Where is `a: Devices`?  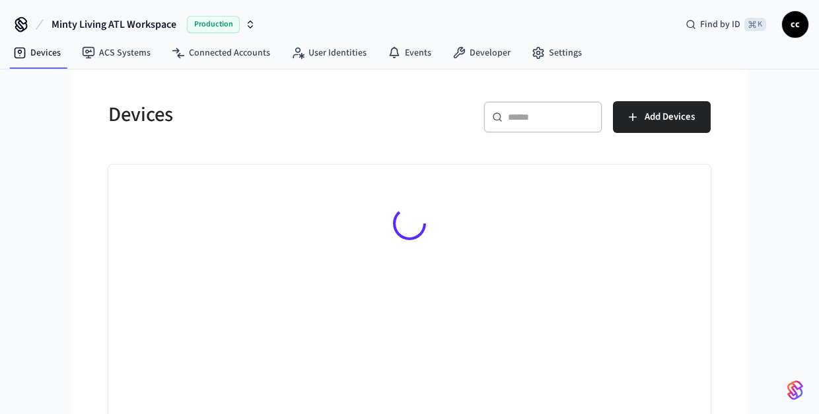 a: Devices is located at coordinates (37, 53).